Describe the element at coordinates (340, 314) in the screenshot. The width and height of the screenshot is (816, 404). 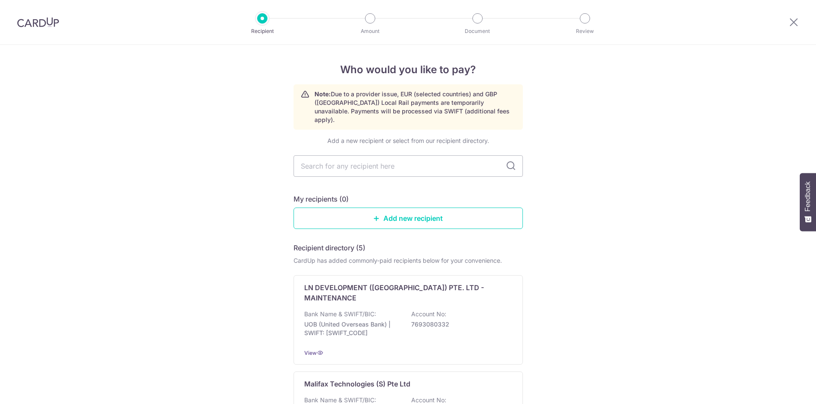
I see `p: Bank Name & SWIFT/BIC:` at that location.